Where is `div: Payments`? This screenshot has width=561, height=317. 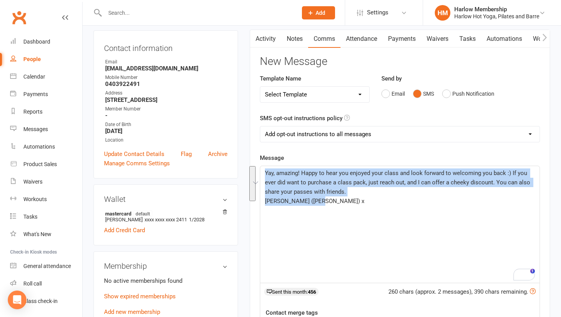 div: Payments is located at coordinates (35, 94).